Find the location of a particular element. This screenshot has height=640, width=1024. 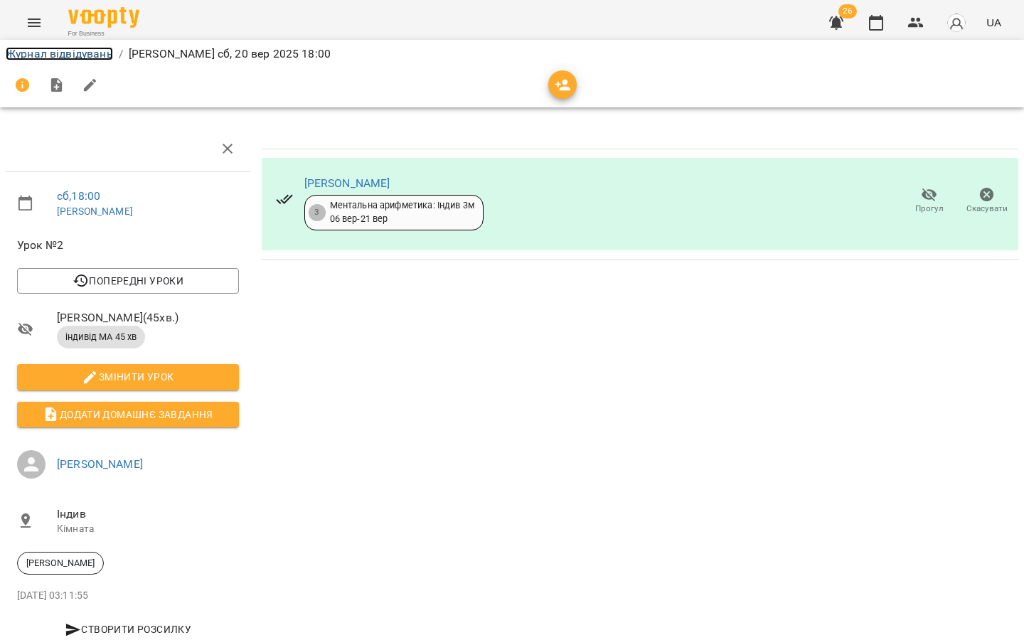

button: Змінити урок is located at coordinates (128, 377).